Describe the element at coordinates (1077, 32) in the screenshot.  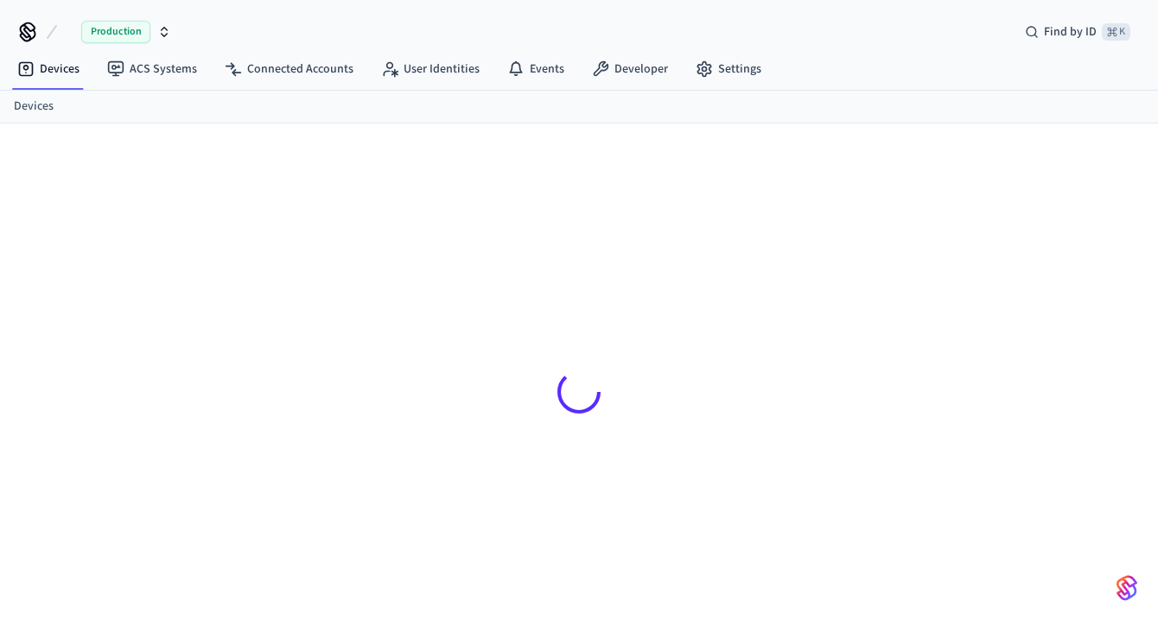
I see `div: Find by ID⌘ K` at that location.